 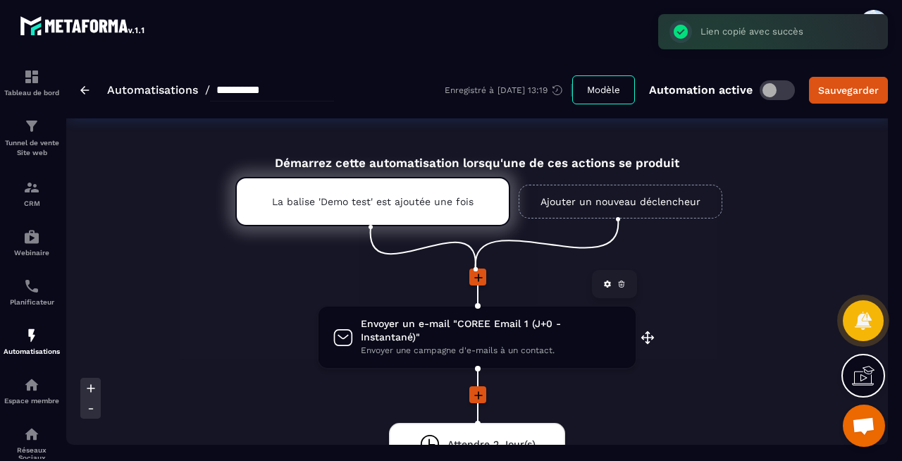 I want to click on a: Automatisations, so click(x=152, y=90).